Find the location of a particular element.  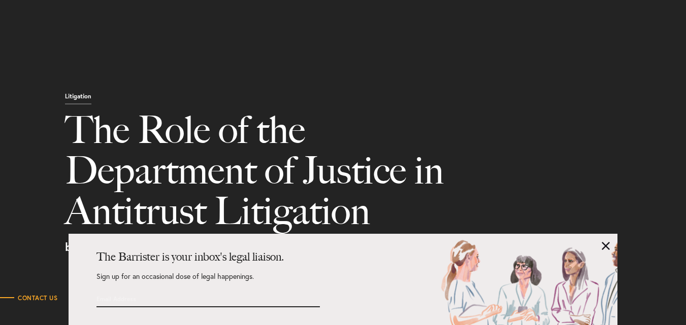

p: Litigation is located at coordinates (78, 99).